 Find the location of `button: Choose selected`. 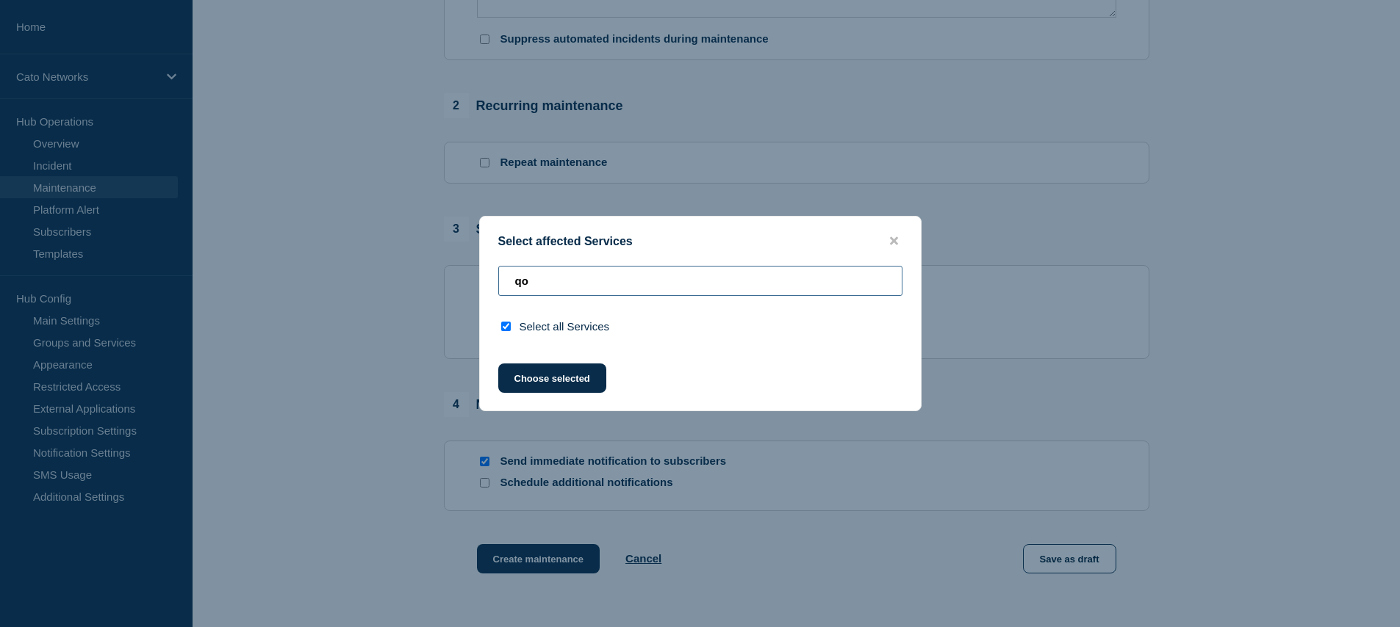

button: Choose selected is located at coordinates (552, 378).